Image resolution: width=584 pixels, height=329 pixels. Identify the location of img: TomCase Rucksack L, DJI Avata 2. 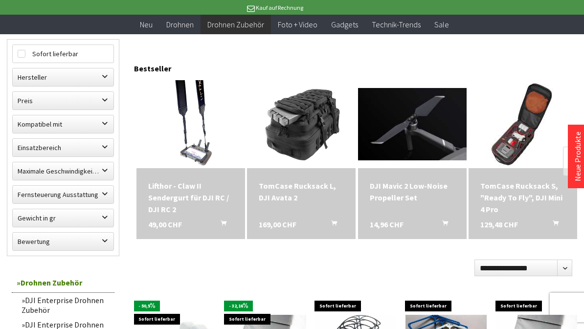
(301, 124).